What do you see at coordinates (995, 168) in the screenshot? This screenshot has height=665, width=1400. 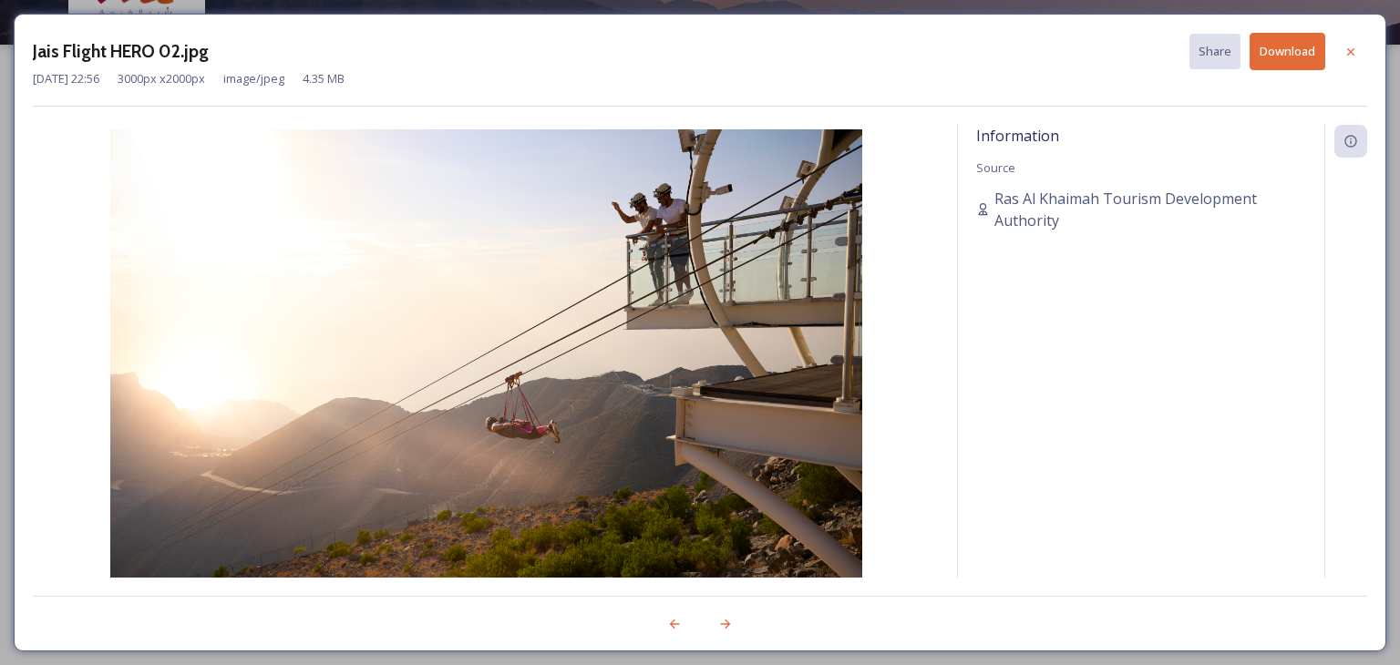 I see `span: Source` at bounding box center [995, 168].